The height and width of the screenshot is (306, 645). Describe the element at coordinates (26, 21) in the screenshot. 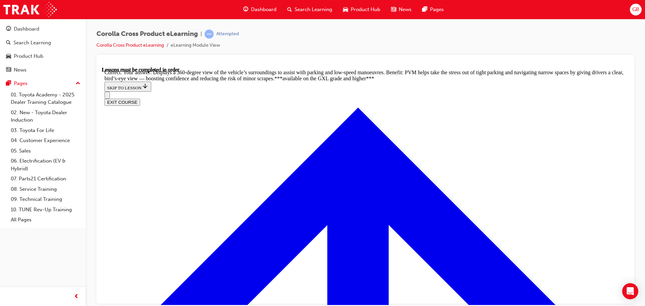

I see `span: SKIP TO LESSON` at that location.